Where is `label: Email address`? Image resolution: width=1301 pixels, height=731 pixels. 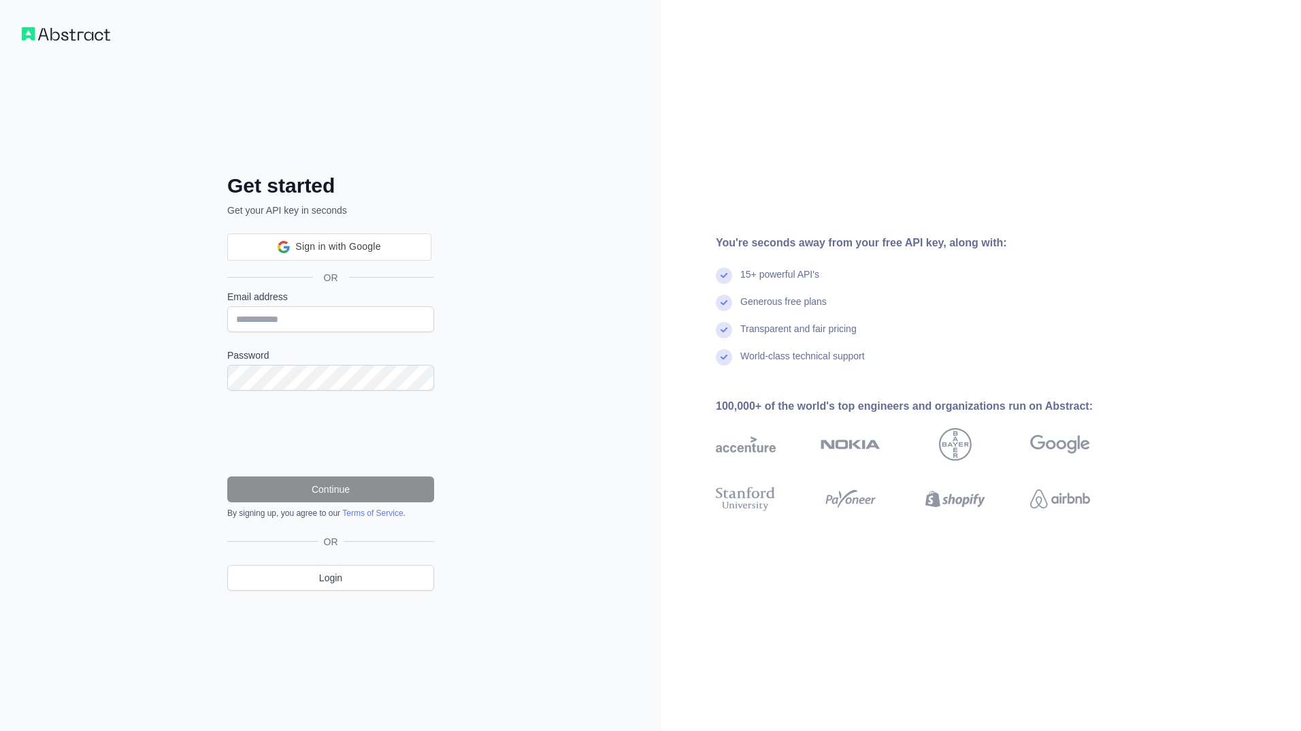
label: Email address is located at coordinates (331, 297).